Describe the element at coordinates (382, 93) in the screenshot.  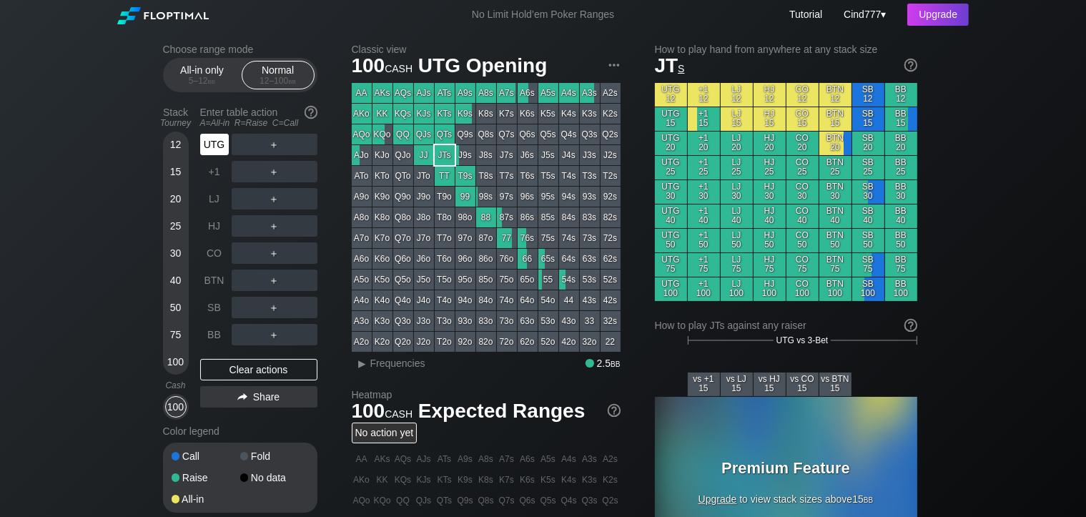
I see `div: AKs` at that location.